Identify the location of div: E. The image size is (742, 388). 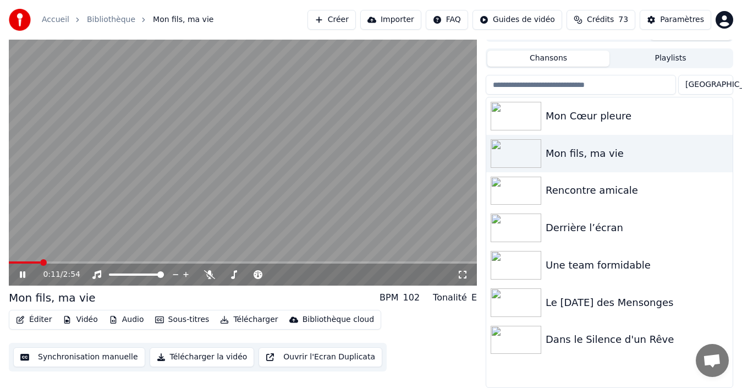
(474, 298).